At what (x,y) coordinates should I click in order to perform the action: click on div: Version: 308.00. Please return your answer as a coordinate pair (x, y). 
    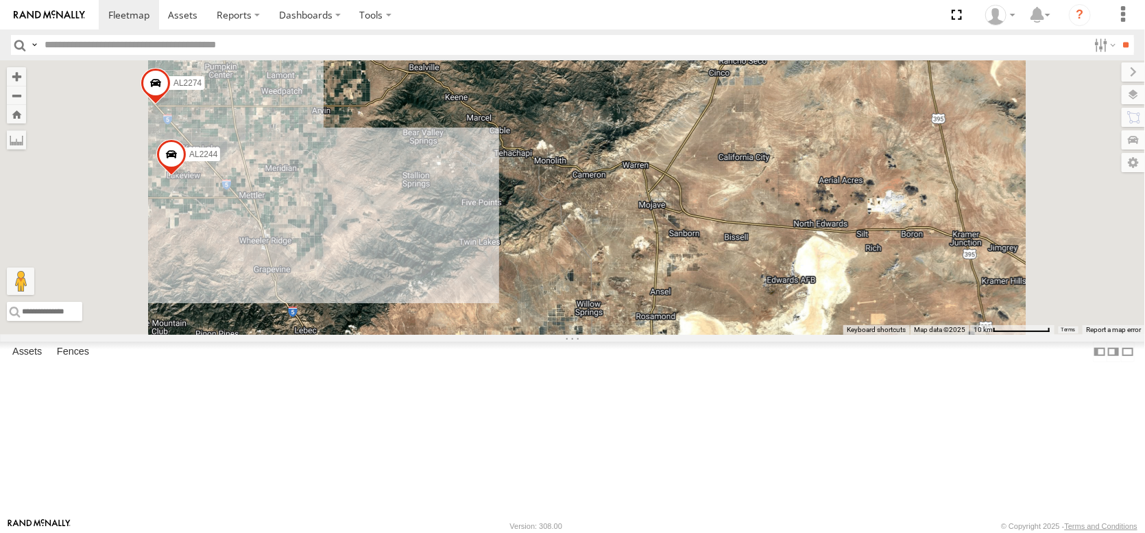
    Looking at the image, I should click on (536, 526).